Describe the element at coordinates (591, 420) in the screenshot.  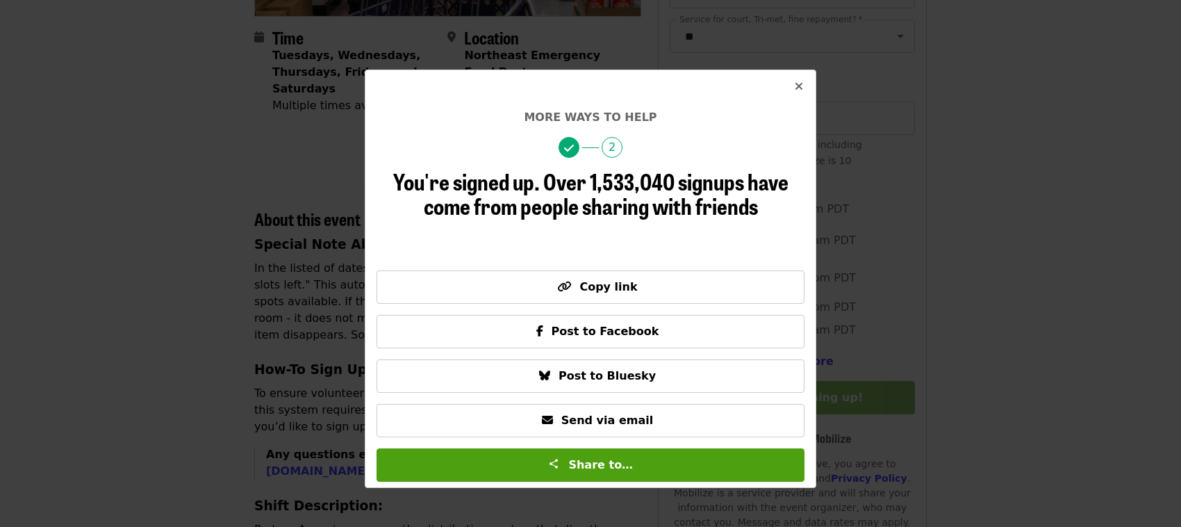
I see `a: Send via email` at that location.